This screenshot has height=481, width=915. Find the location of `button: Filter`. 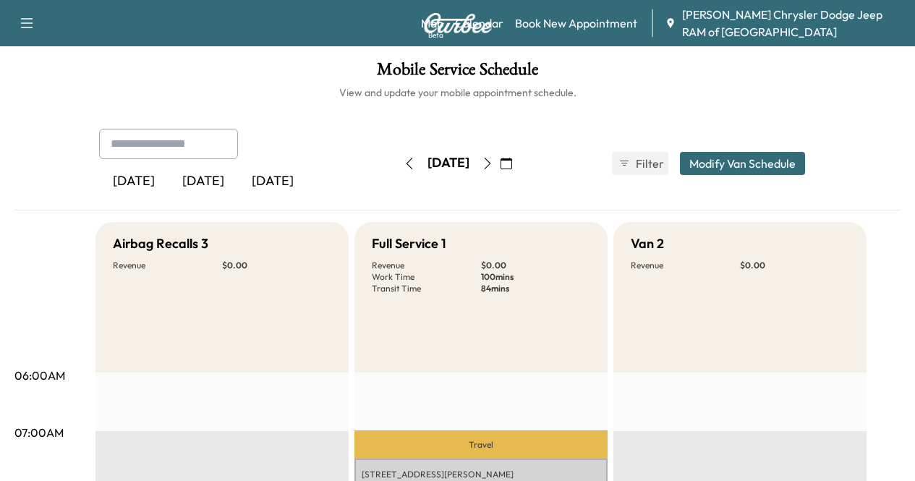

button: Filter is located at coordinates (640, 164).